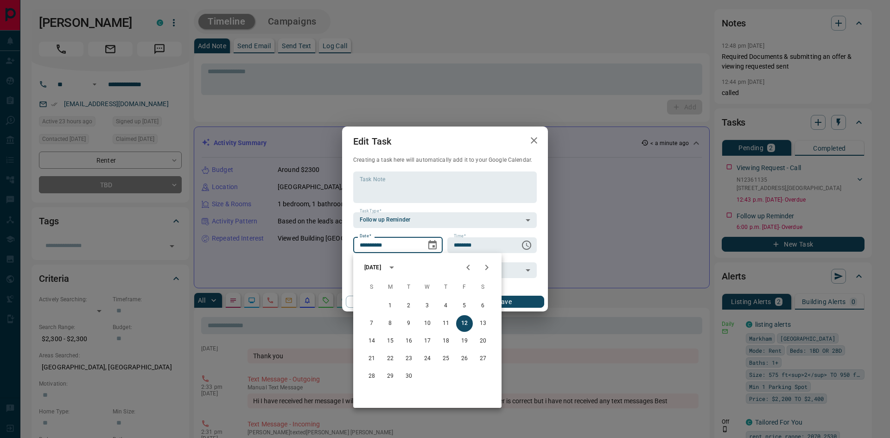  What do you see at coordinates (409, 341) in the screenshot?
I see `button: 16` at bounding box center [409, 341].